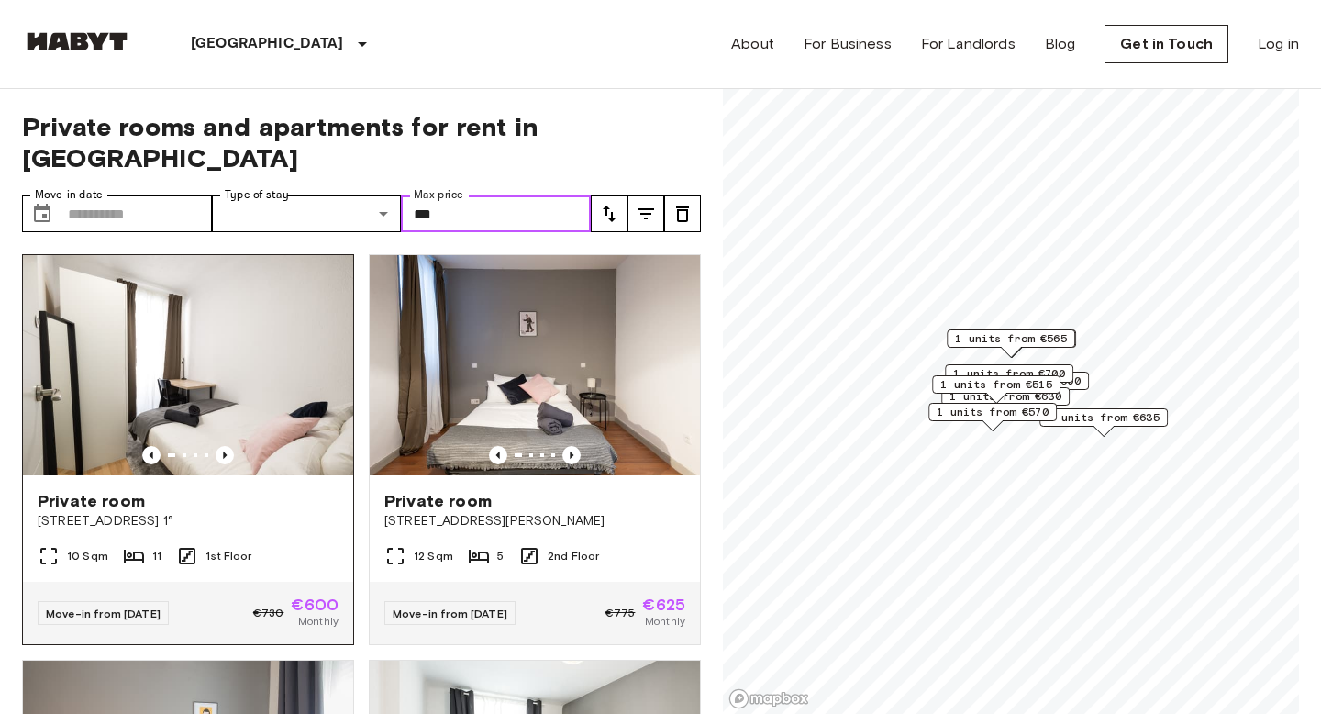 The width and height of the screenshot is (1321, 714). I want to click on span: 2nd Floor, so click(573, 556).